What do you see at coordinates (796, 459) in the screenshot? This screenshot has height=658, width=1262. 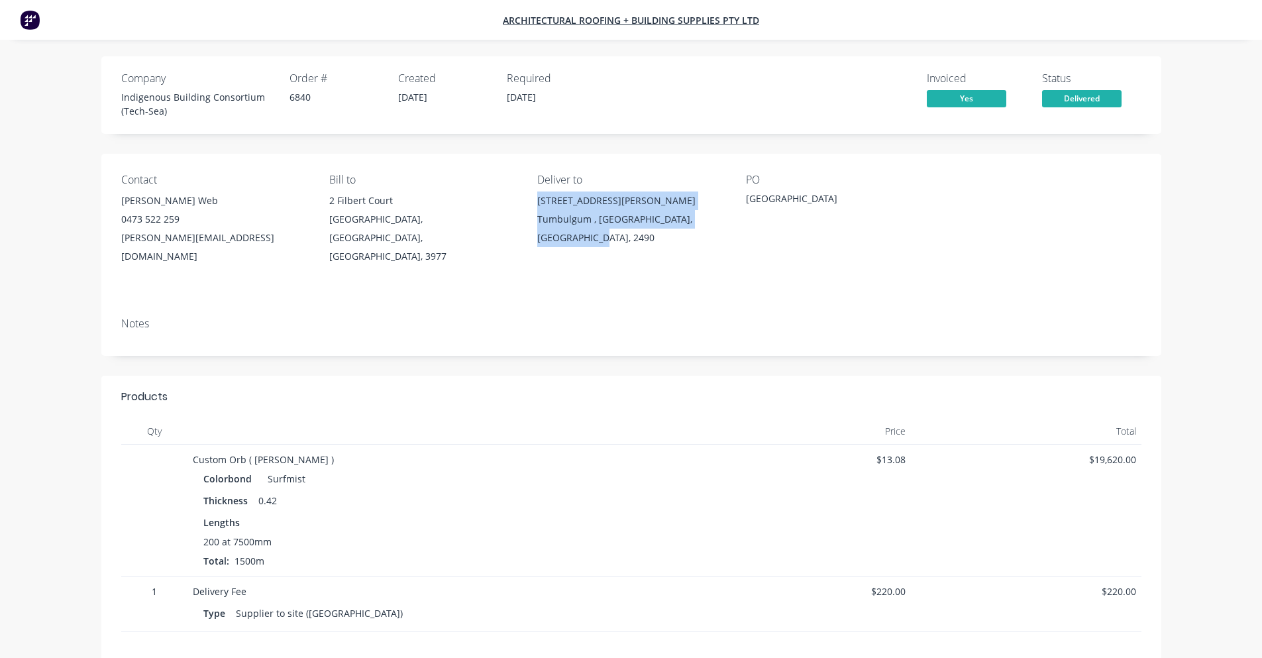 I see `span: $13.08` at bounding box center [796, 459].